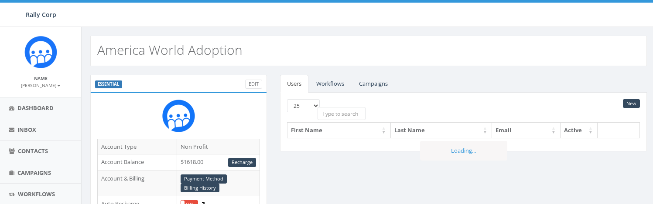  I want to click on td: Account & Billing, so click(137, 184).